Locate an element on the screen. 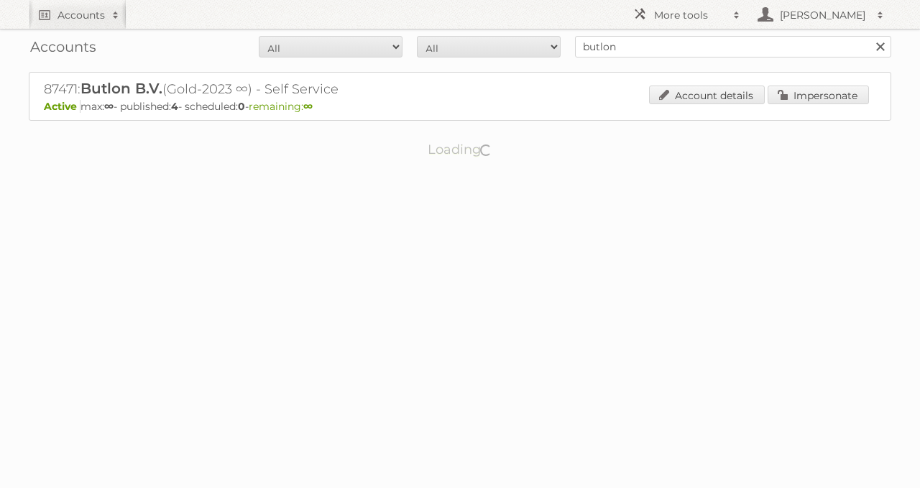  h2: Accounts is located at coordinates (81, 15).